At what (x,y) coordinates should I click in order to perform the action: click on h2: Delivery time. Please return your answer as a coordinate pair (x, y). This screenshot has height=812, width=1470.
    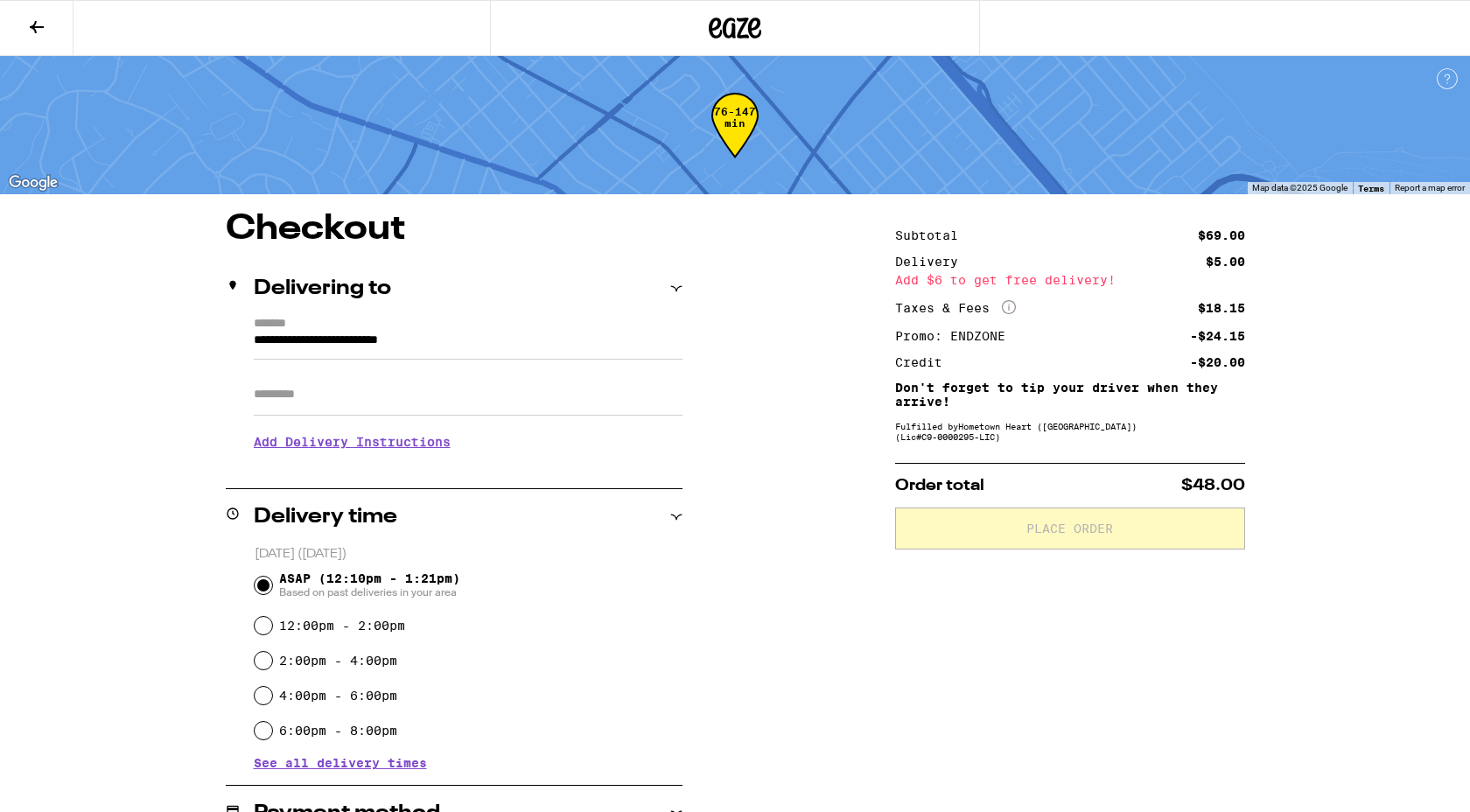
    Looking at the image, I should click on (326, 517).